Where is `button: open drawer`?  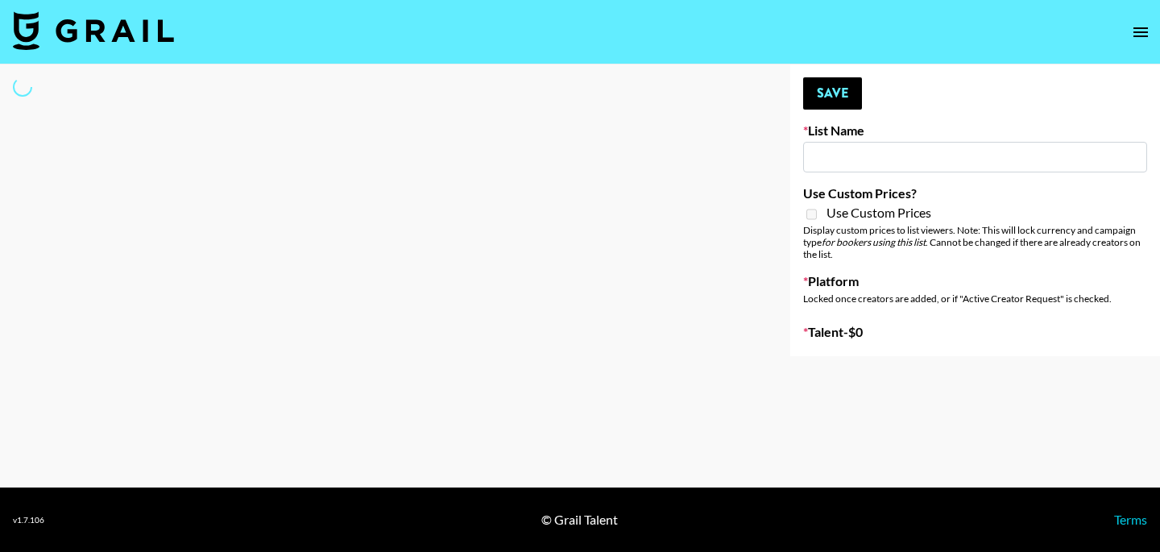 button: open drawer is located at coordinates (1141, 32).